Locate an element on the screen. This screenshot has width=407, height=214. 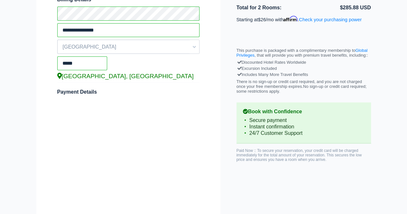
li: Total for 2 Rooms: is located at coordinates (270, 8).